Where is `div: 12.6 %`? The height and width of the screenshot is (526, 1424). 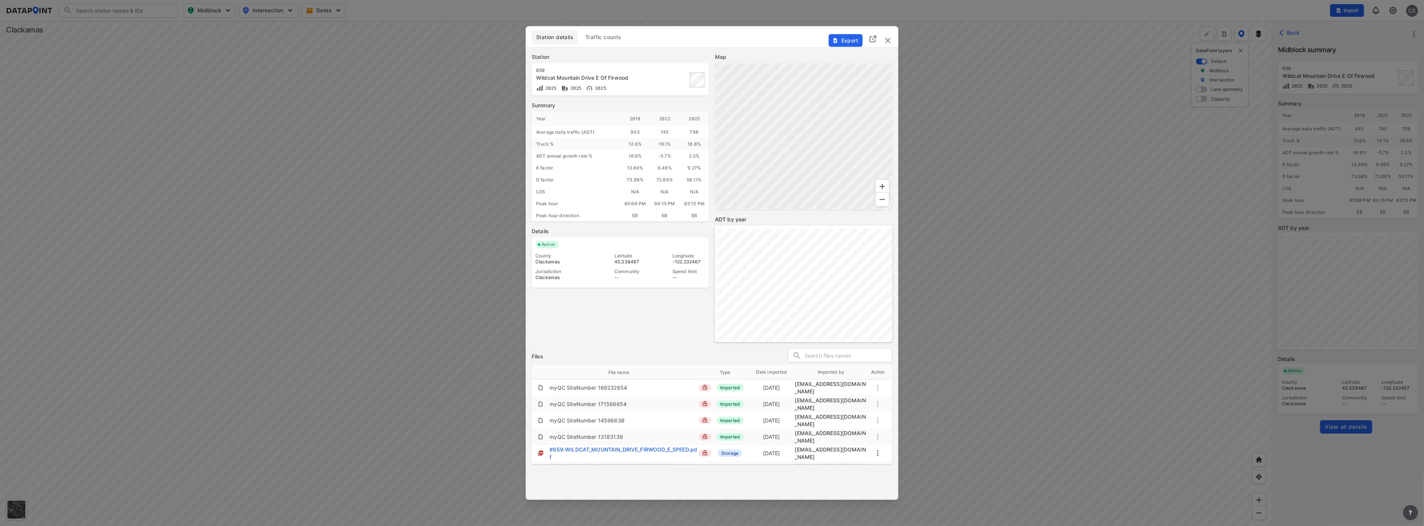 div: 12.6 % is located at coordinates (635, 144).